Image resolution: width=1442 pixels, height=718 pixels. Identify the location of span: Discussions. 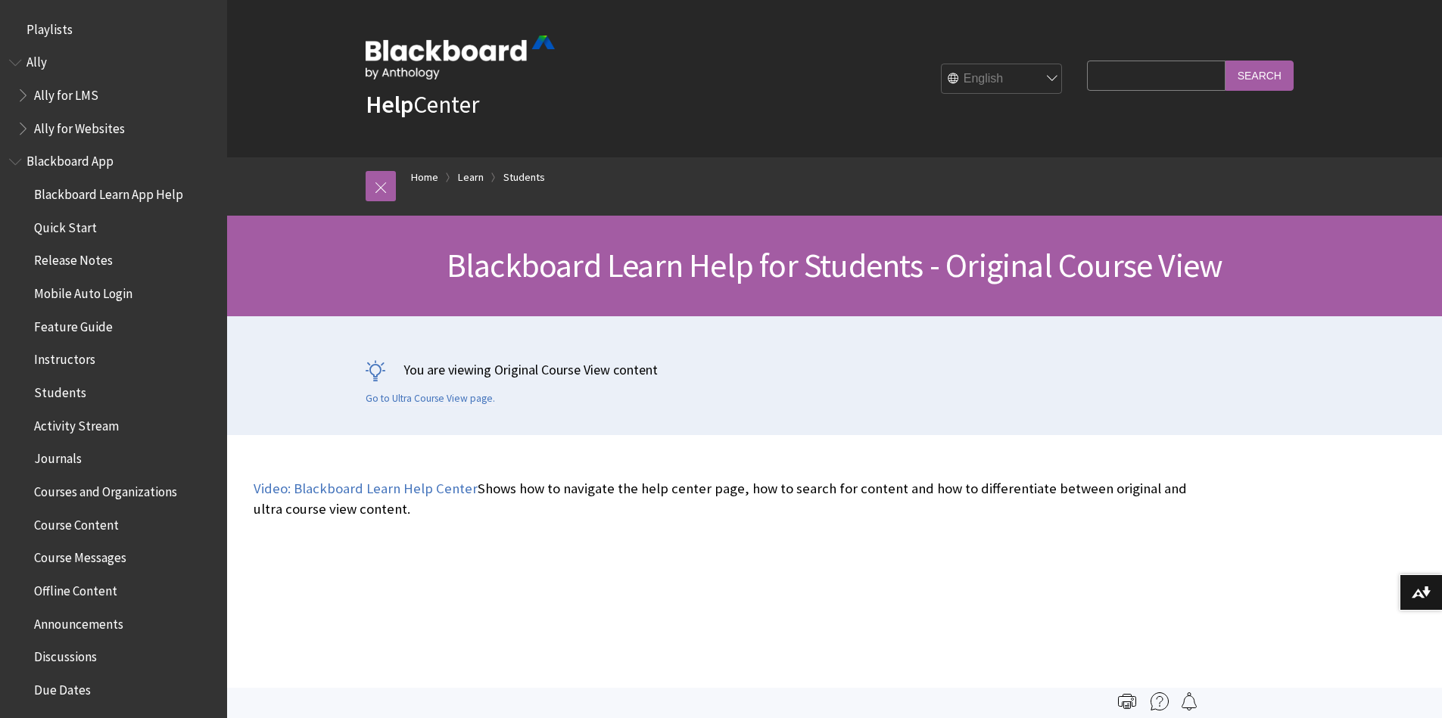
(65, 654).